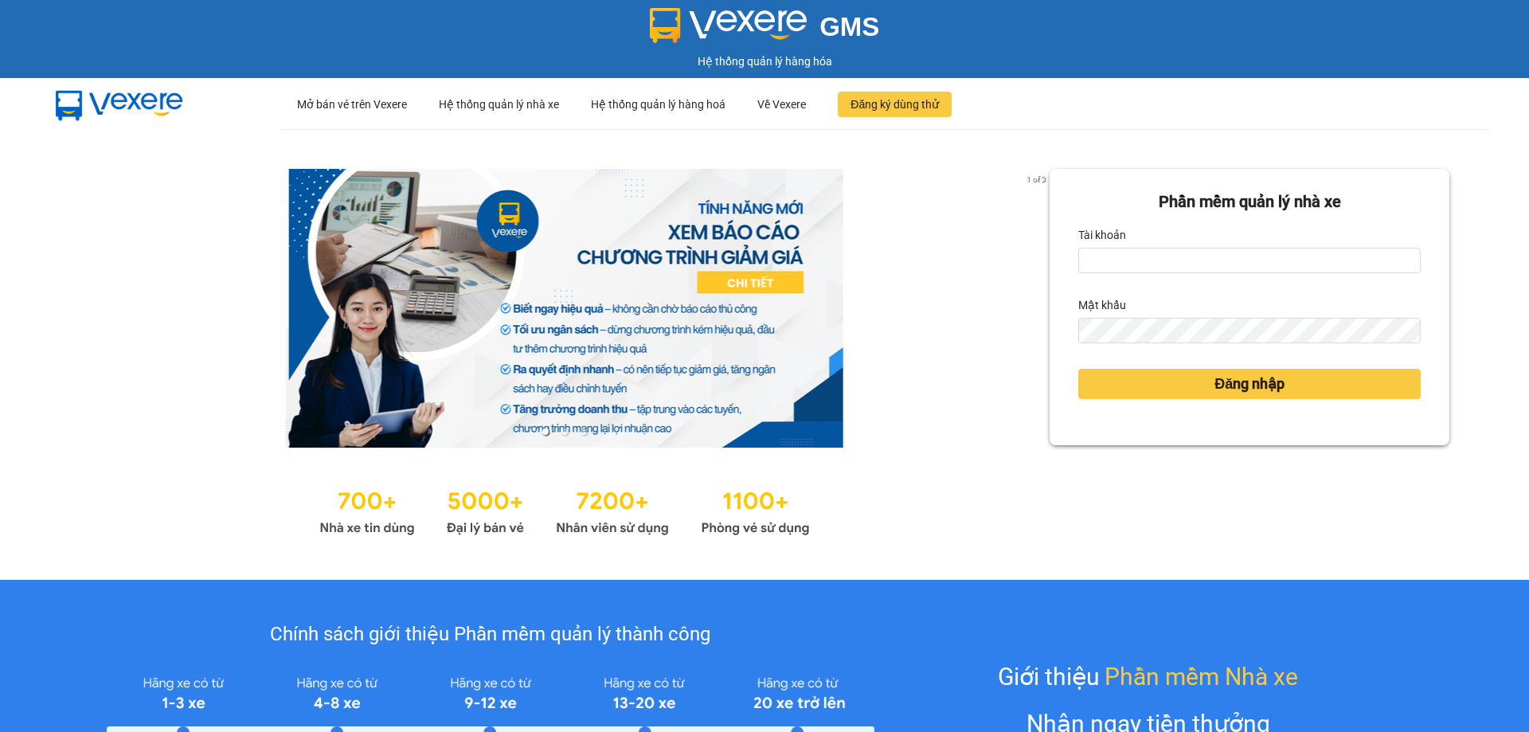 The height and width of the screenshot is (732, 1529). I want to click on span: Phần mềm Nhà xe, so click(1201, 676).